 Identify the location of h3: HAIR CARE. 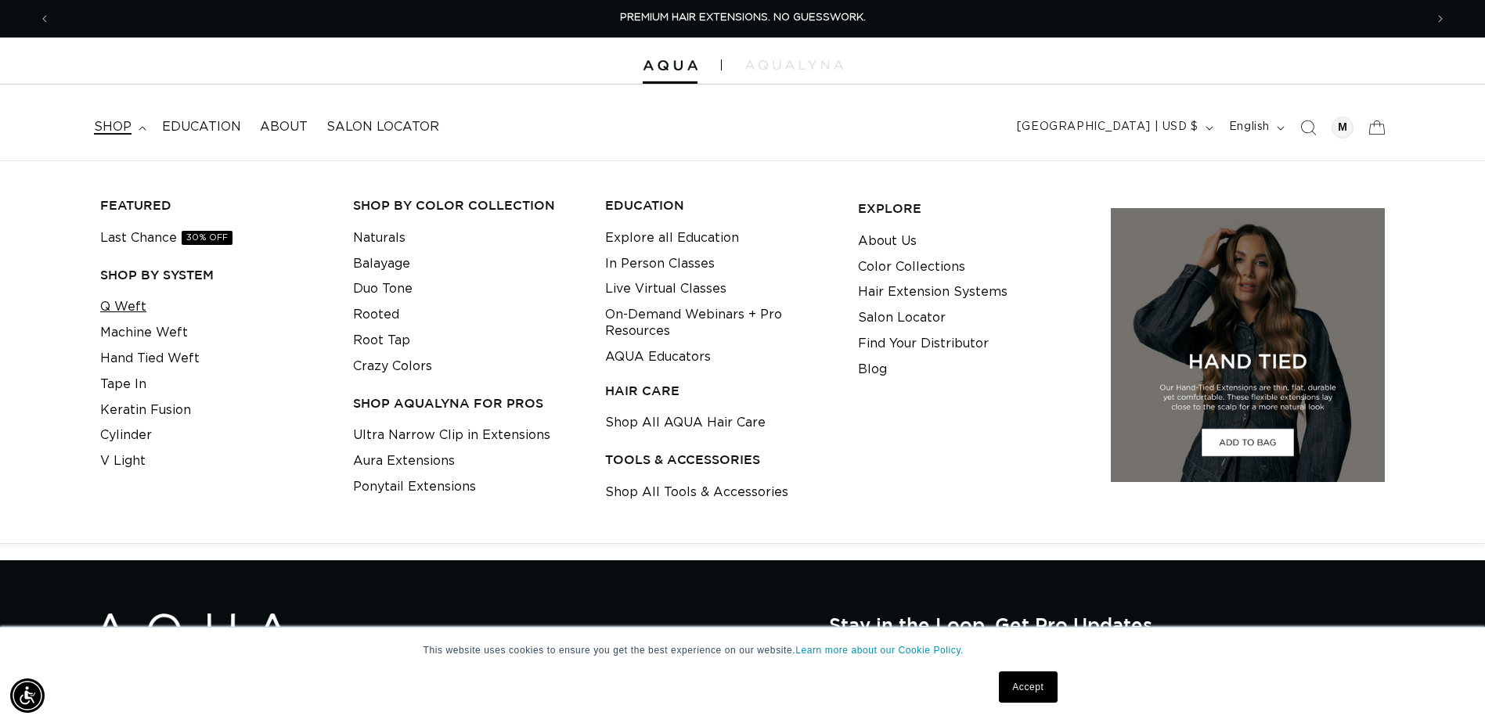
(719, 390).